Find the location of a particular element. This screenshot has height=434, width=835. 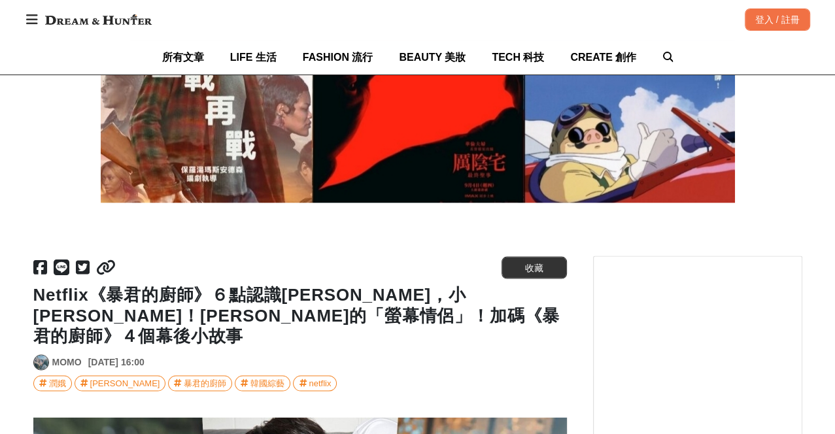

a: MOMO is located at coordinates (67, 362).